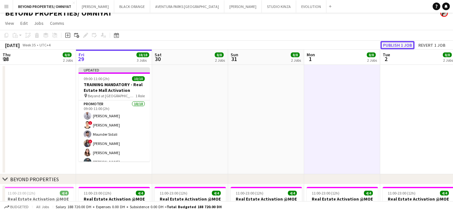 The image size is (453, 212). Describe the element at coordinates (139, 207) in the screenshot. I see `div: Salary 188 720.00 DH + Expenses 0.00 DH + Subsistence 0.00 DH =` at that location.